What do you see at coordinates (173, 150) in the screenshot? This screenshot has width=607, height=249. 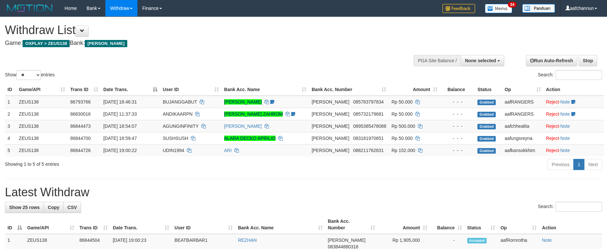 I see `span: UDIN1994` at bounding box center [173, 150].